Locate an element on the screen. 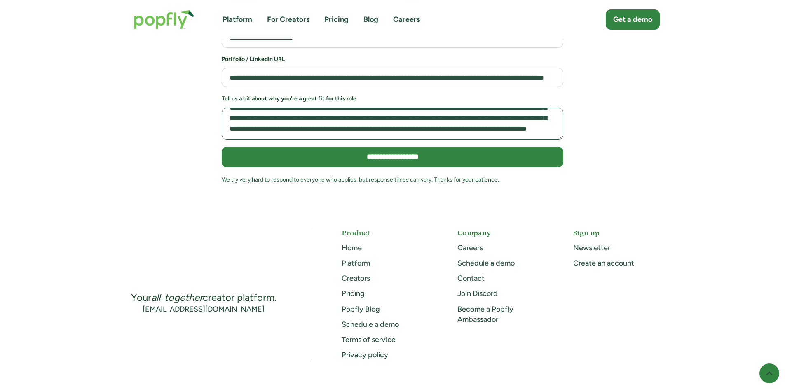 The image size is (785, 389). a: Get a demo is located at coordinates (633, 19).